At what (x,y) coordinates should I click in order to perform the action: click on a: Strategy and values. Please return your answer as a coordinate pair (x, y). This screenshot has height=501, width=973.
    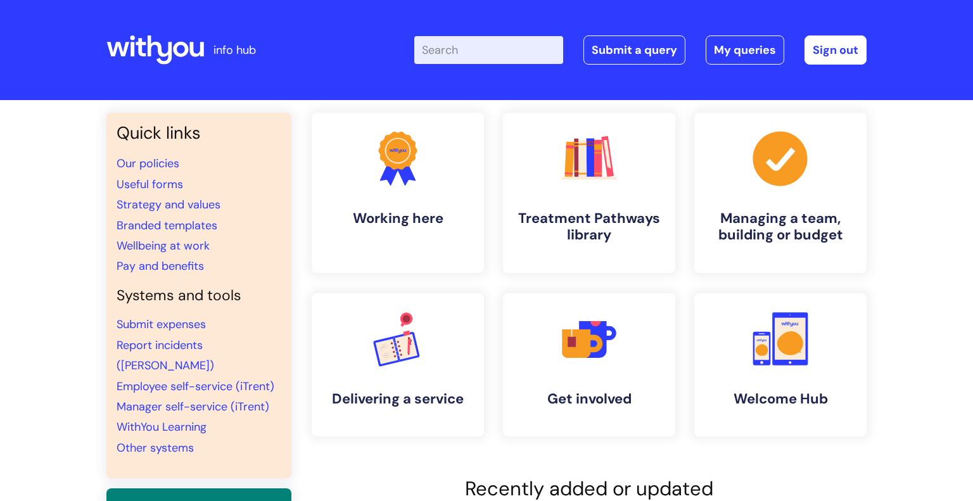
    Looking at the image, I should click on (169, 205).